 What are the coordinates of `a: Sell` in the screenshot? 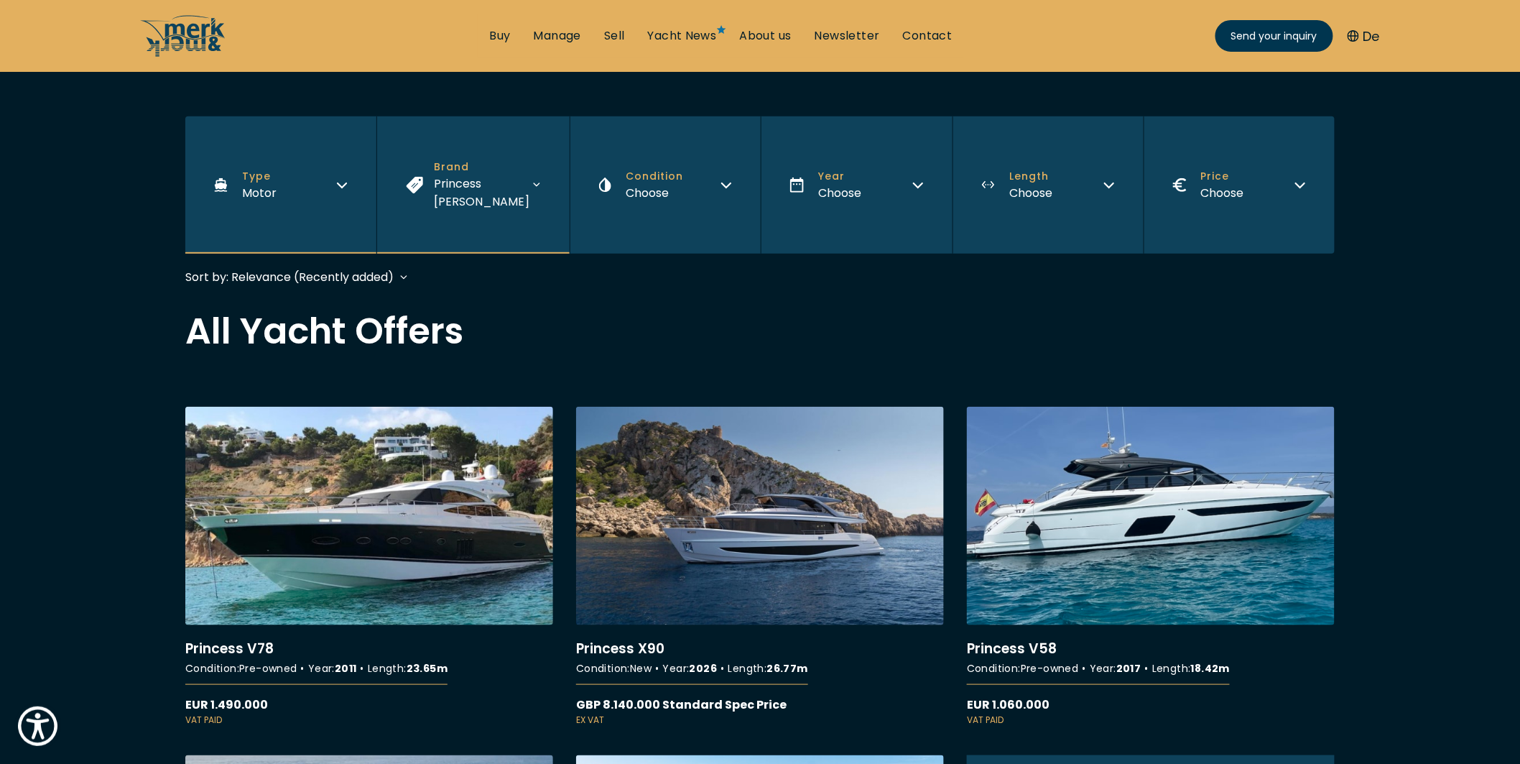 It's located at (614, 36).